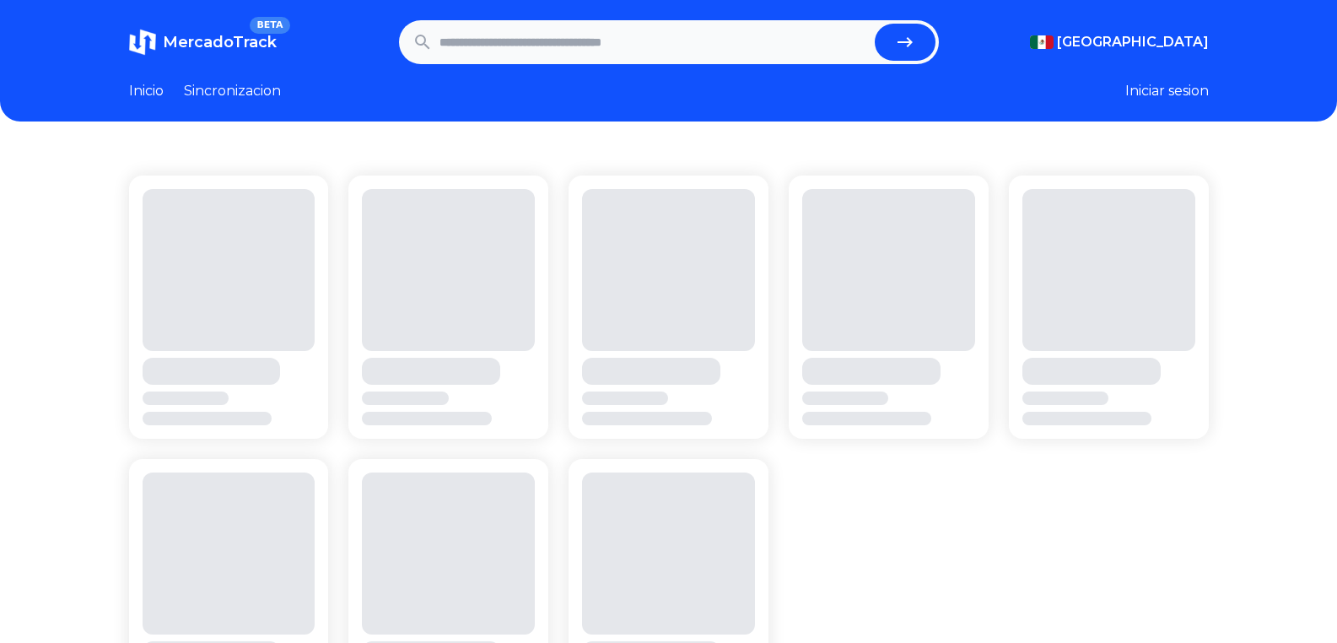 The height and width of the screenshot is (643, 1337). I want to click on span: MercadoTrack, so click(219, 42).